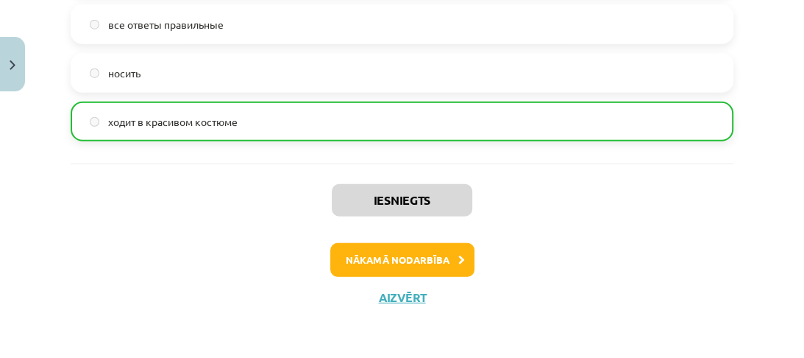 This screenshot has width=804, height=358. Describe the element at coordinates (173, 121) in the screenshot. I see `span: ходит в красивом костюме` at that location.